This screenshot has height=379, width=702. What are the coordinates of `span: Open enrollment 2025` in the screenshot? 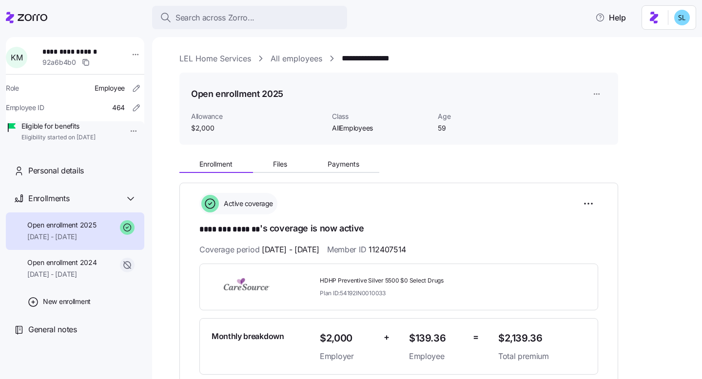 It's located at (61, 225).